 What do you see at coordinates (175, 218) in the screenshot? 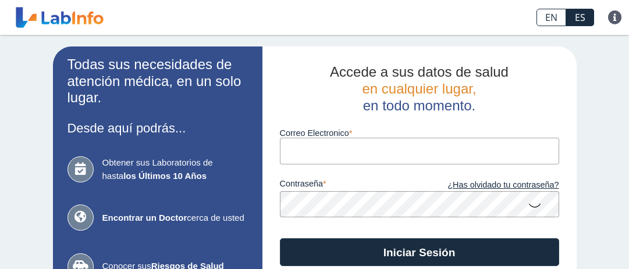
I see `span: cerca de usted` at bounding box center [175, 218].